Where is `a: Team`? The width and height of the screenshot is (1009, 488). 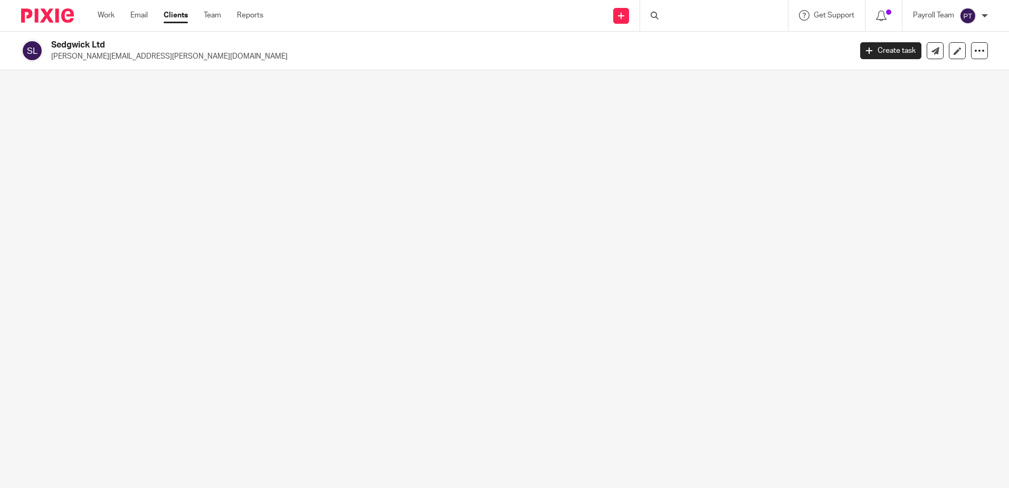
a: Team is located at coordinates (212, 15).